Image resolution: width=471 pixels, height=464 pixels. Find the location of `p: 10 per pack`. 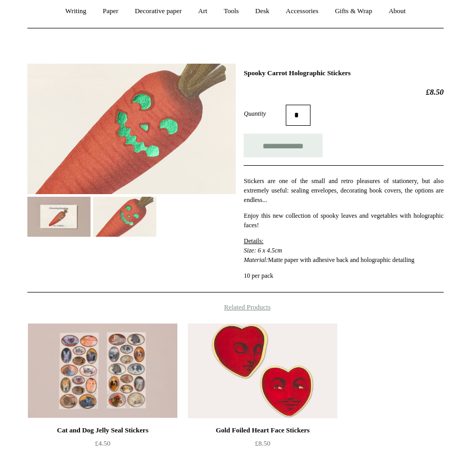

p: 10 per pack is located at coordinates (343, 276).